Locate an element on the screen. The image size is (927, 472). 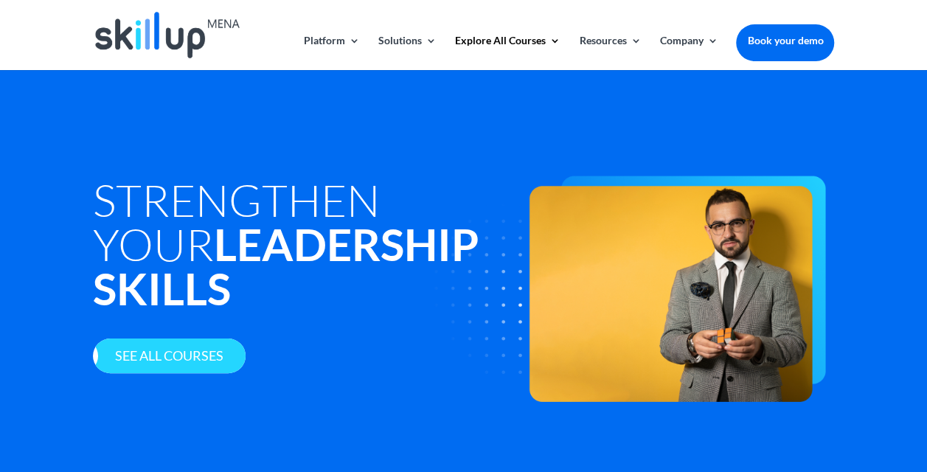
a: Explore All Courses is located at coordinates (507, 52).